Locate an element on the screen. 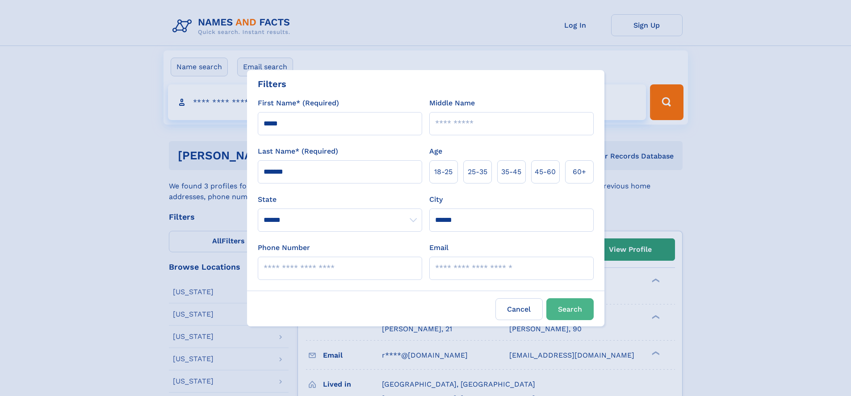 The height and width of the screenshot is (396, 851). label: Cancel is located at coordinates (519, 309).